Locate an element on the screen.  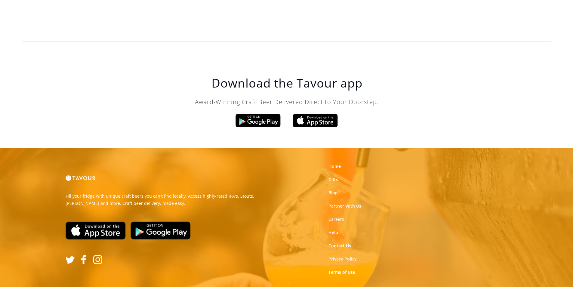
p: Fill your fridge with unique craft beers you can't find locally. Access highly-rated IPA's, Stout... is located at coordinates (174, 200).